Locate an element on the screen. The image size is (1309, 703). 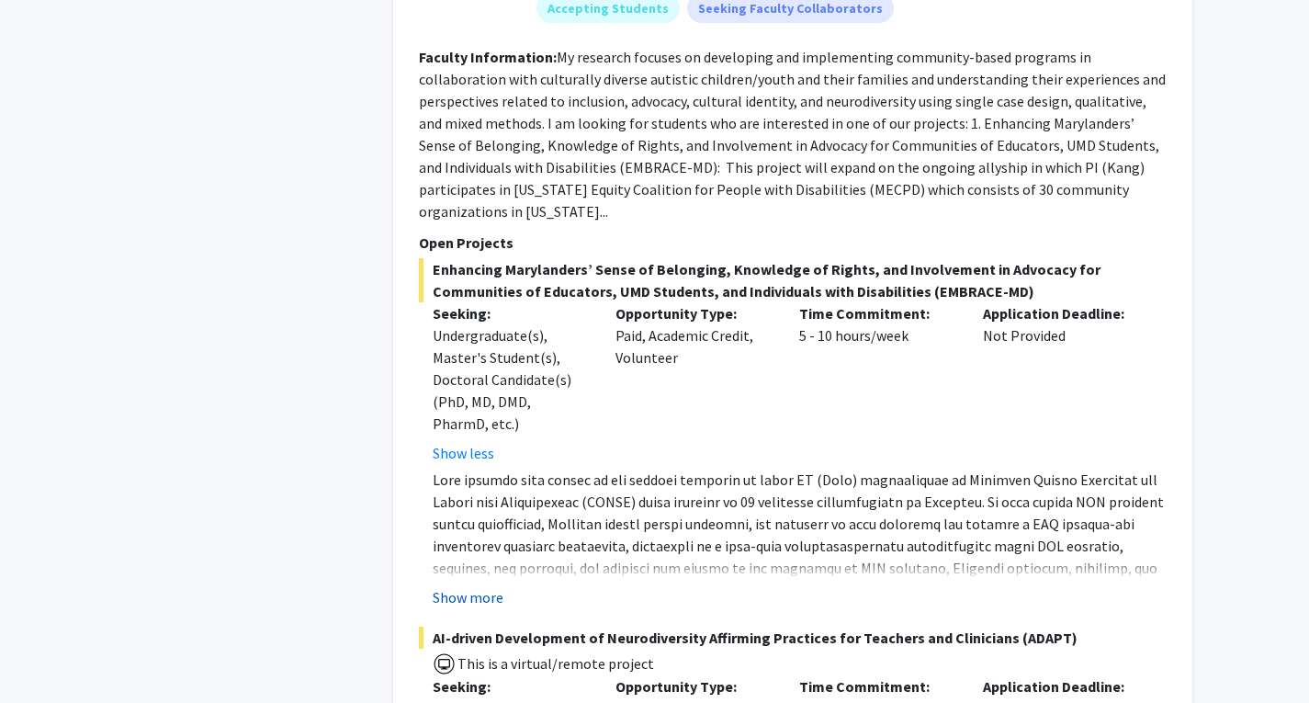
div: Paid, Academic Credit, Volunteer is located at coordinates (694, 383).